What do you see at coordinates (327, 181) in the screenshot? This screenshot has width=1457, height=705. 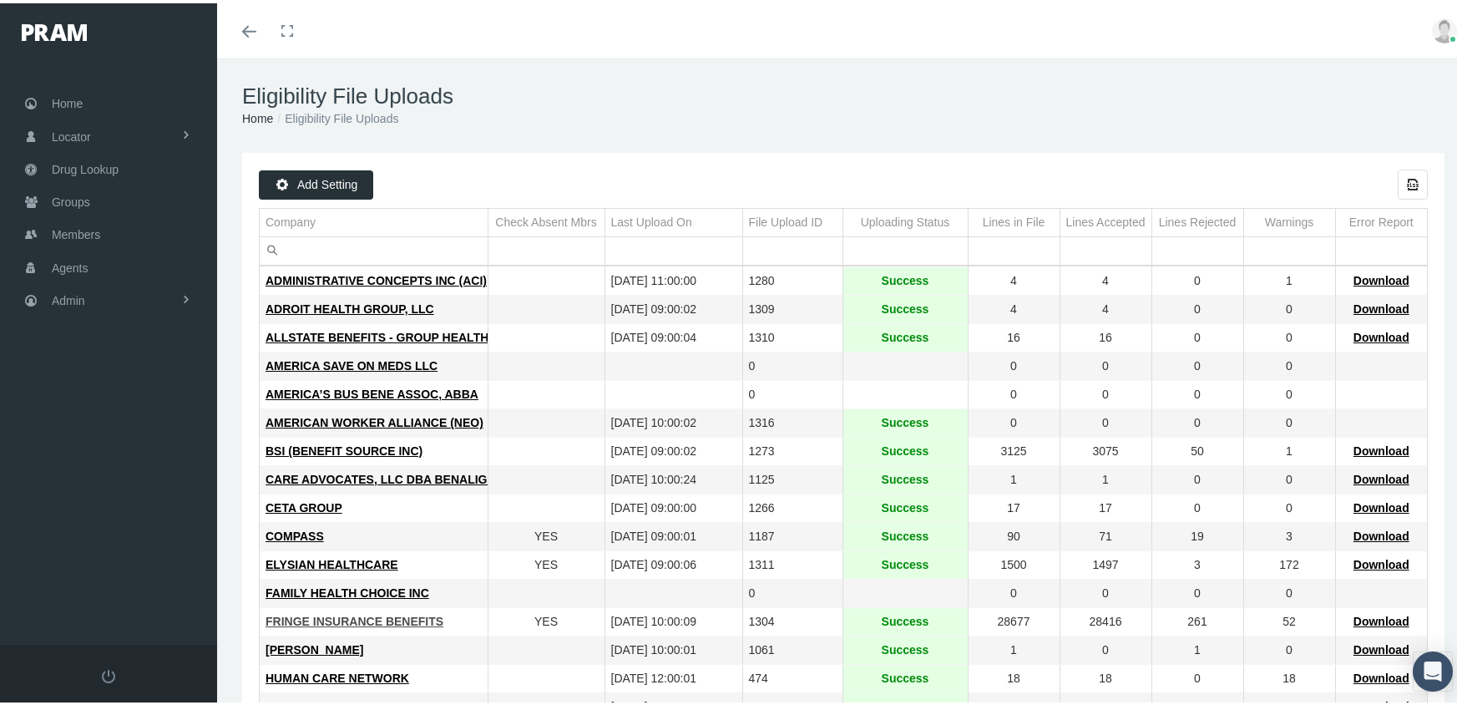 I see `span: Add Setting` at bounding box center [327, 181].